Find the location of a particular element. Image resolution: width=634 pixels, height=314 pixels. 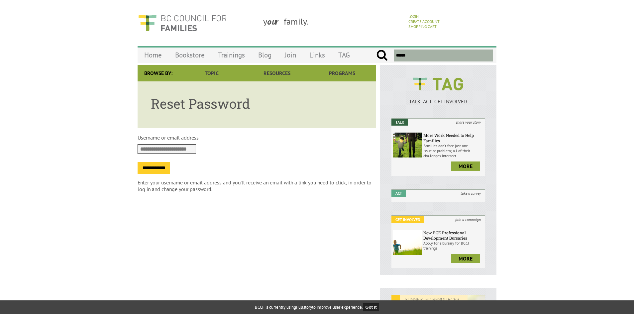

input: Submit is located at coordinates (382, 55).